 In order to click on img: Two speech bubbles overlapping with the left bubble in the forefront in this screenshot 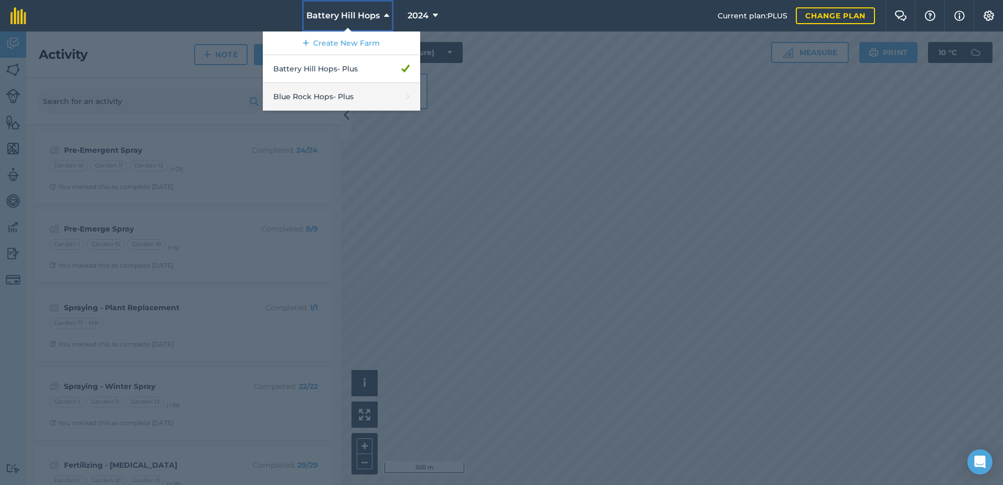, I will do `click(901, 16)`.